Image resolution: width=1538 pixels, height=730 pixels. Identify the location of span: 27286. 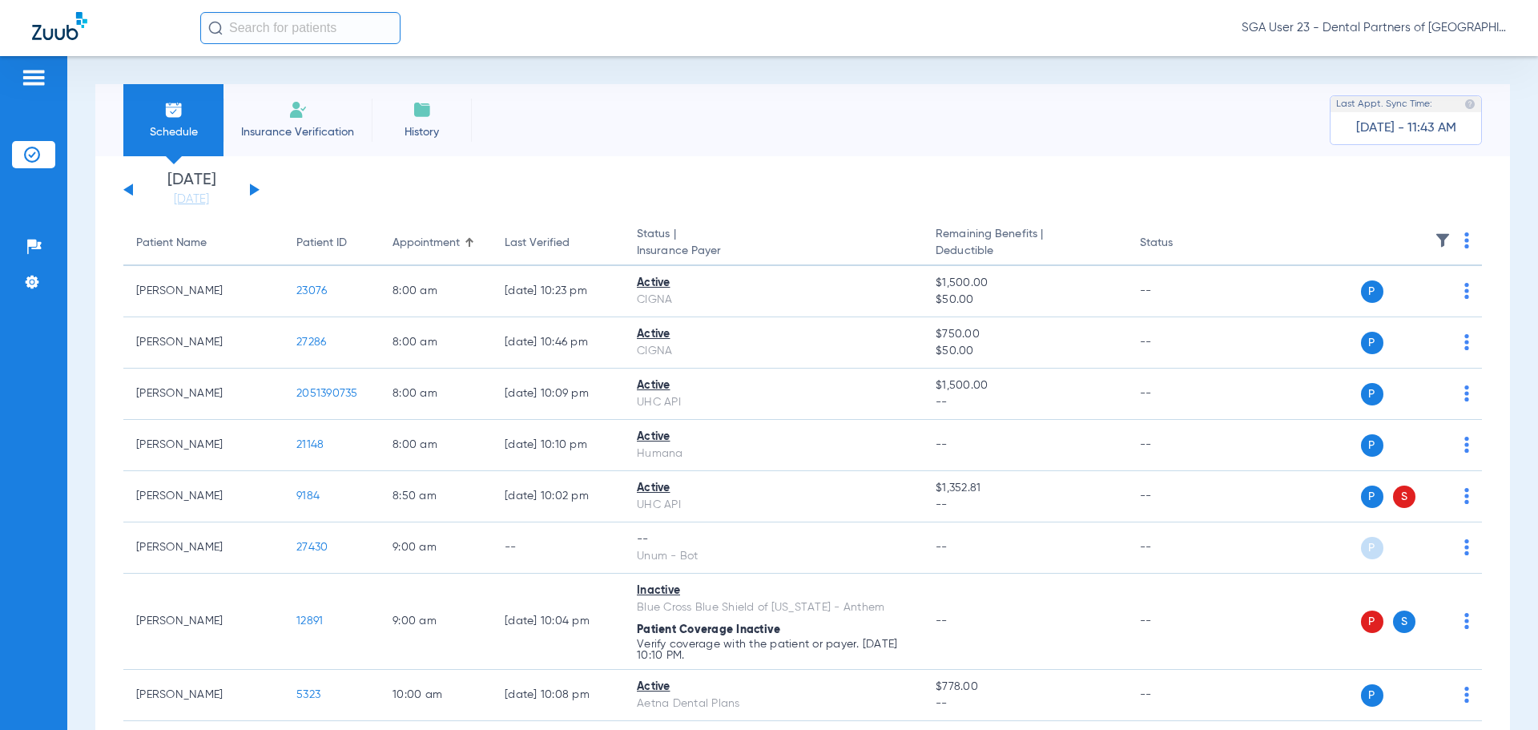
(311, 342).